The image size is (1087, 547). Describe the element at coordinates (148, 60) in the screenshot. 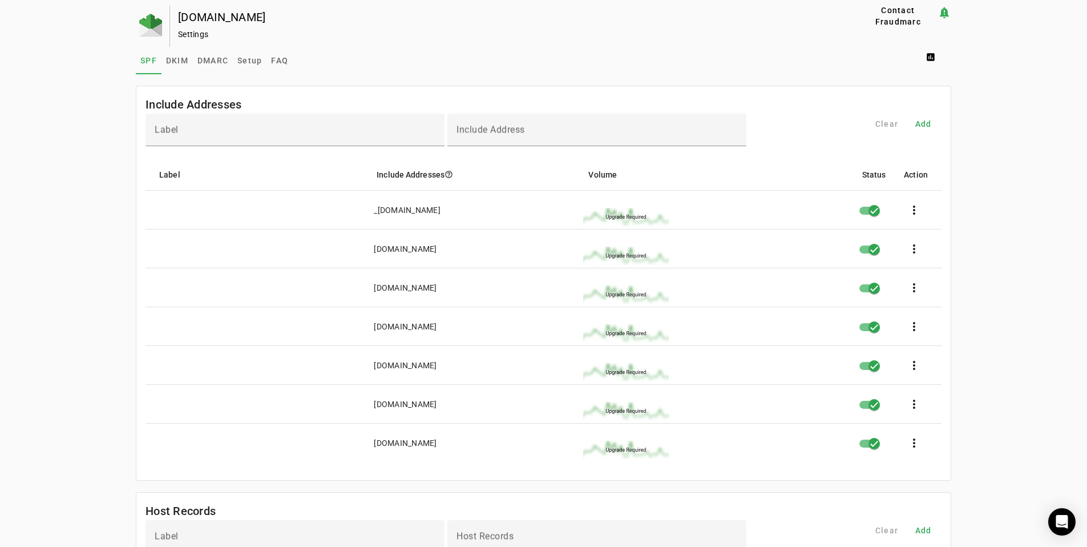

I see `a: SPF` at that location.